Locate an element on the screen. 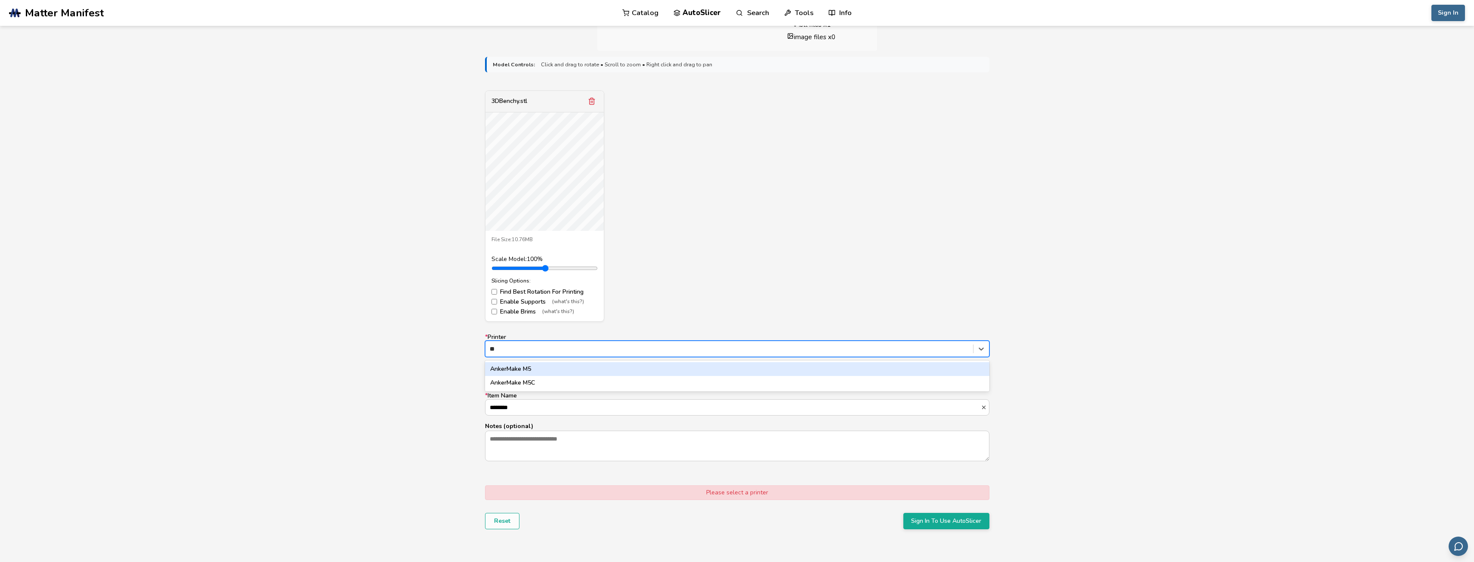 This screenshot has width=1474, height=562. div: Please select a printer is located at coordinates (737, 492).